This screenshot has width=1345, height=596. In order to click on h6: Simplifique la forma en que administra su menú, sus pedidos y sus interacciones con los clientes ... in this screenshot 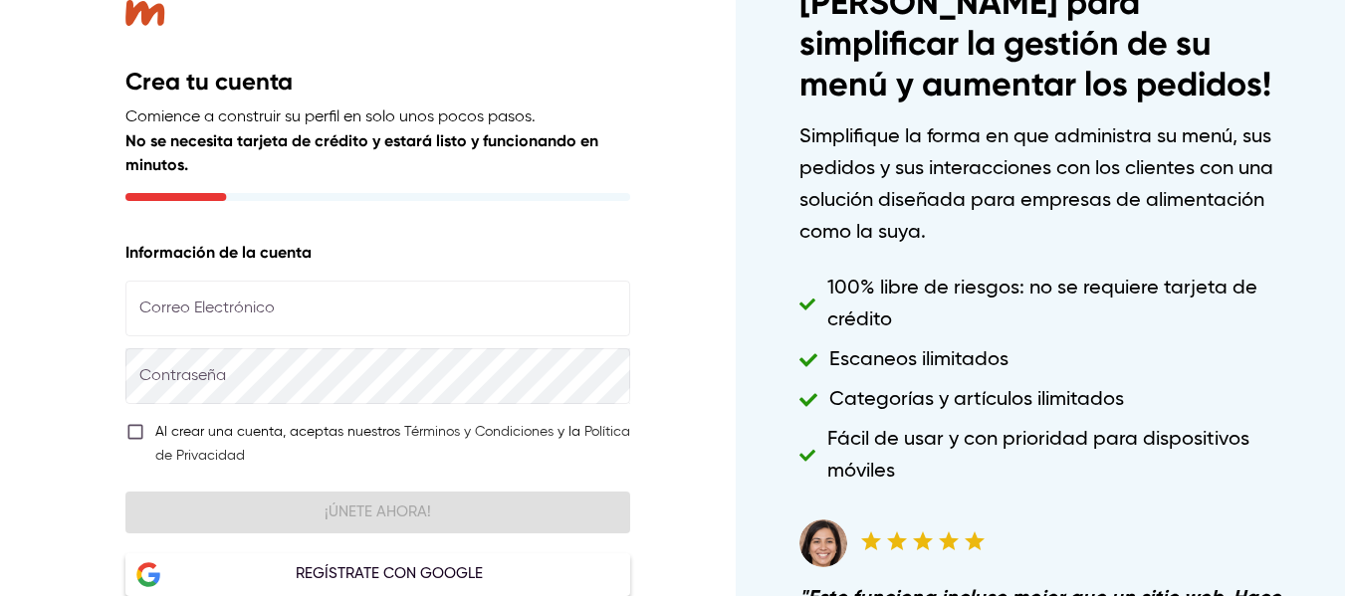, I will do `click(1040, 185)`.